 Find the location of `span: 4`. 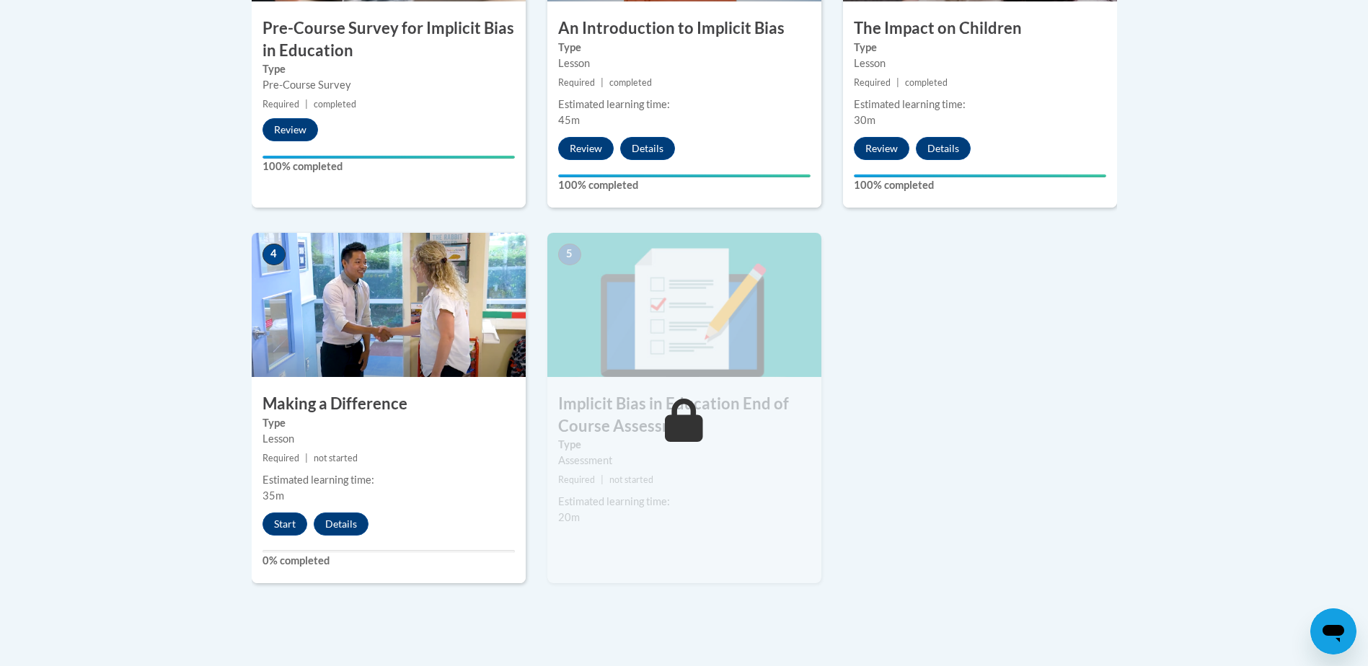

span: 4 is located at coordinates (274, 254).